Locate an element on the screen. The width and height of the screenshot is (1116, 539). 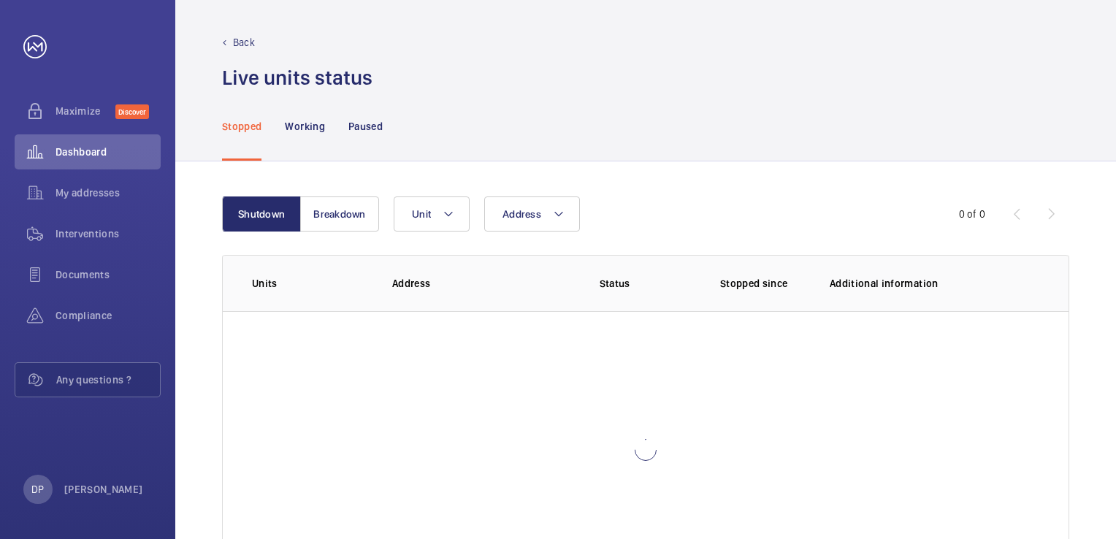
p: Status is located at coordinates (614, 283).